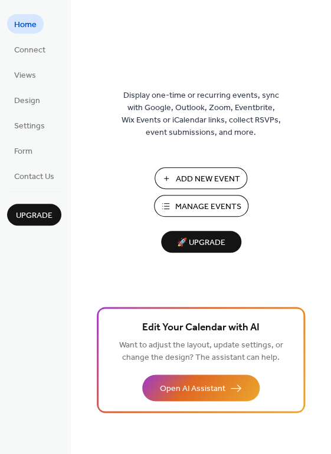 The width and height of the screenshot is (331, 454). I want to click on span: Settings, so click(29, 126).